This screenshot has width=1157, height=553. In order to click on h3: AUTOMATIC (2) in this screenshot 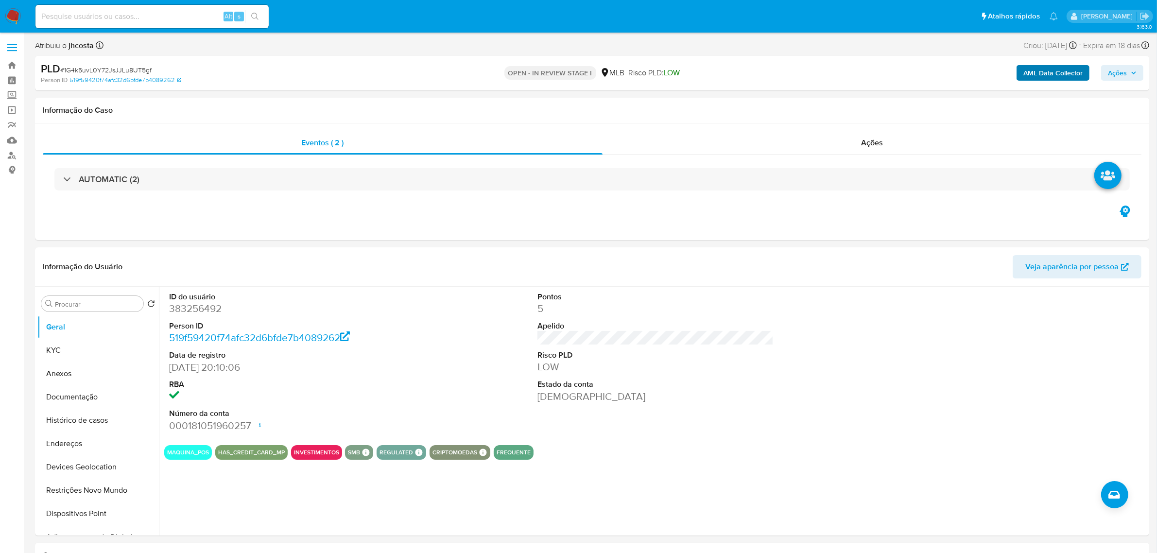, I will do `click(109, 179)`.